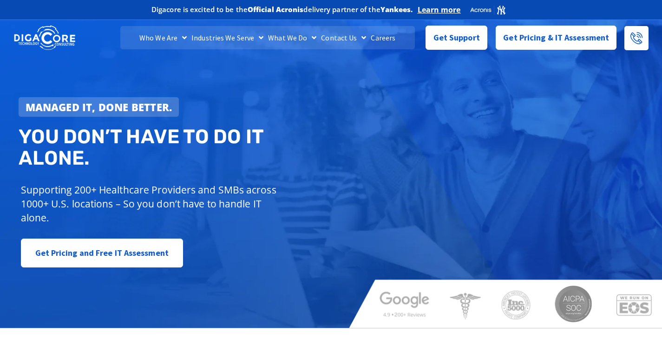 This screenshot has height=340, width=662. What do you see at coordinates (397, 9) in the screenshot?
I see `b: Yankees.` at bounding box center [397, 9].